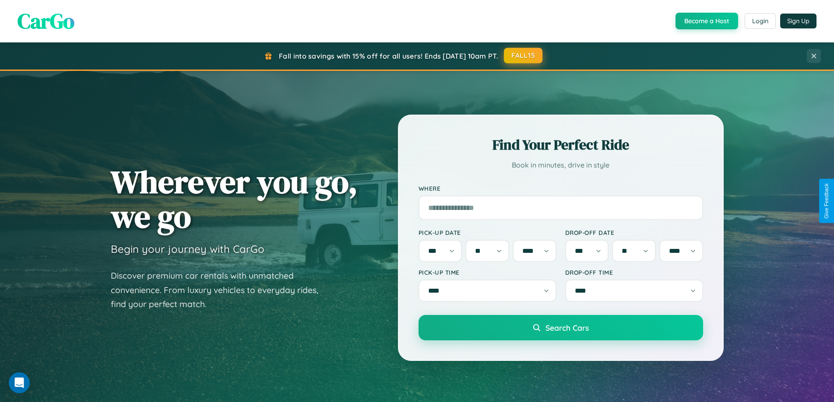  I want to click on p: Book in minutes, drive in style, so click(561, 165).